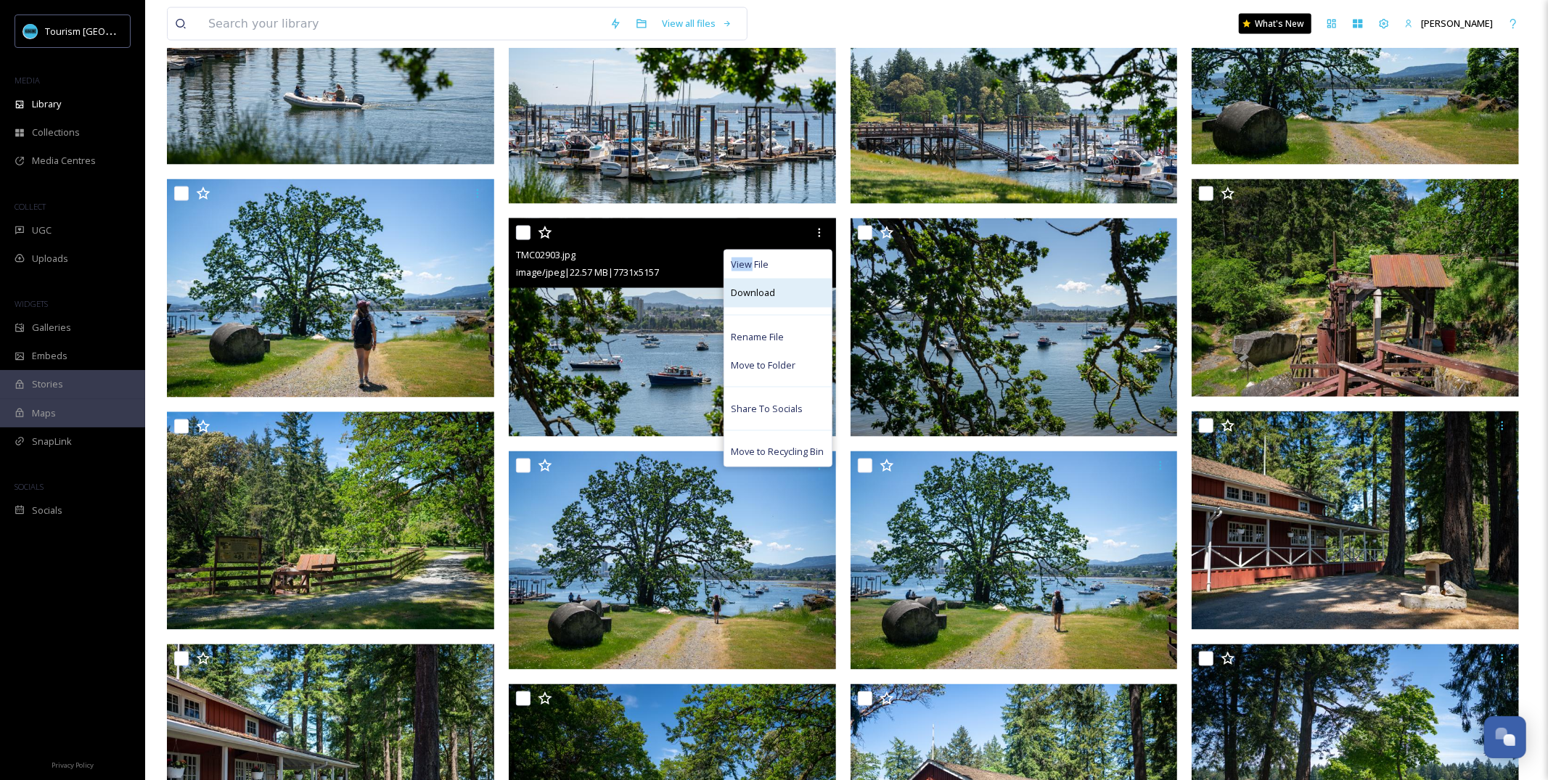 Image resolution: width=1548 pixels, height=780 pixels. What do you see at coordinates (1505, 737) in the screenshot?
I see `button: Open Chat` at bounding box center [1505, 737].